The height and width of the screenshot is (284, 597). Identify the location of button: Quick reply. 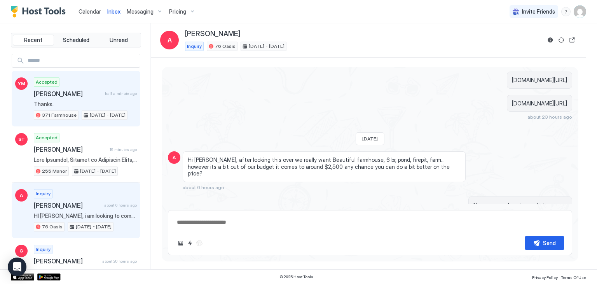
(190, 243).